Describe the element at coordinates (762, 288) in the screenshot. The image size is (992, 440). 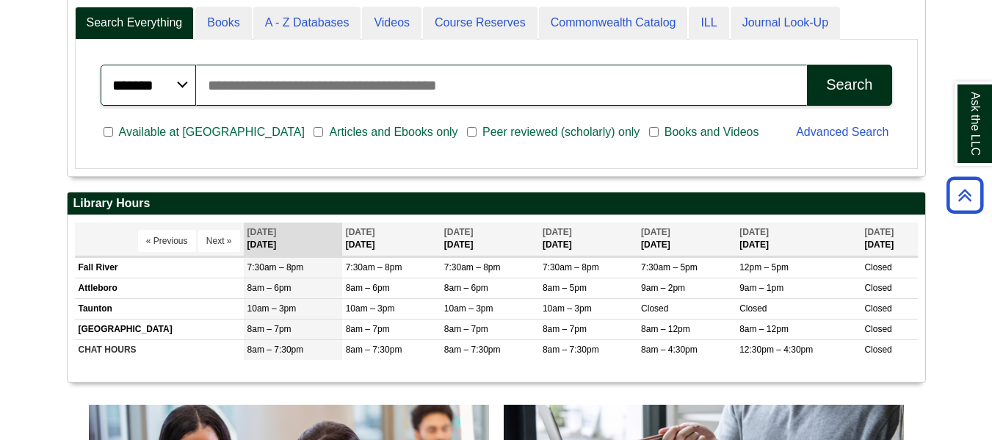
I see `span: 9am – 1pm` at that location.